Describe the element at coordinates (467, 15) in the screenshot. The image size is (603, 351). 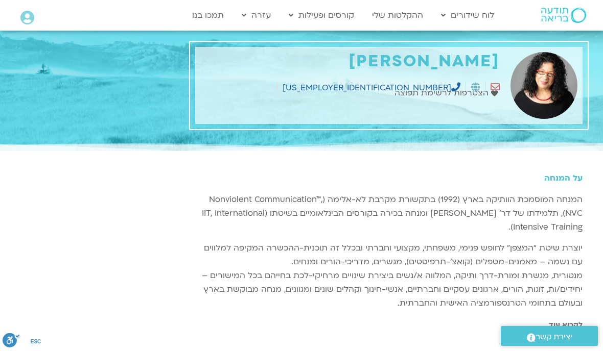
I see `a: לוח שידורים` at that location.